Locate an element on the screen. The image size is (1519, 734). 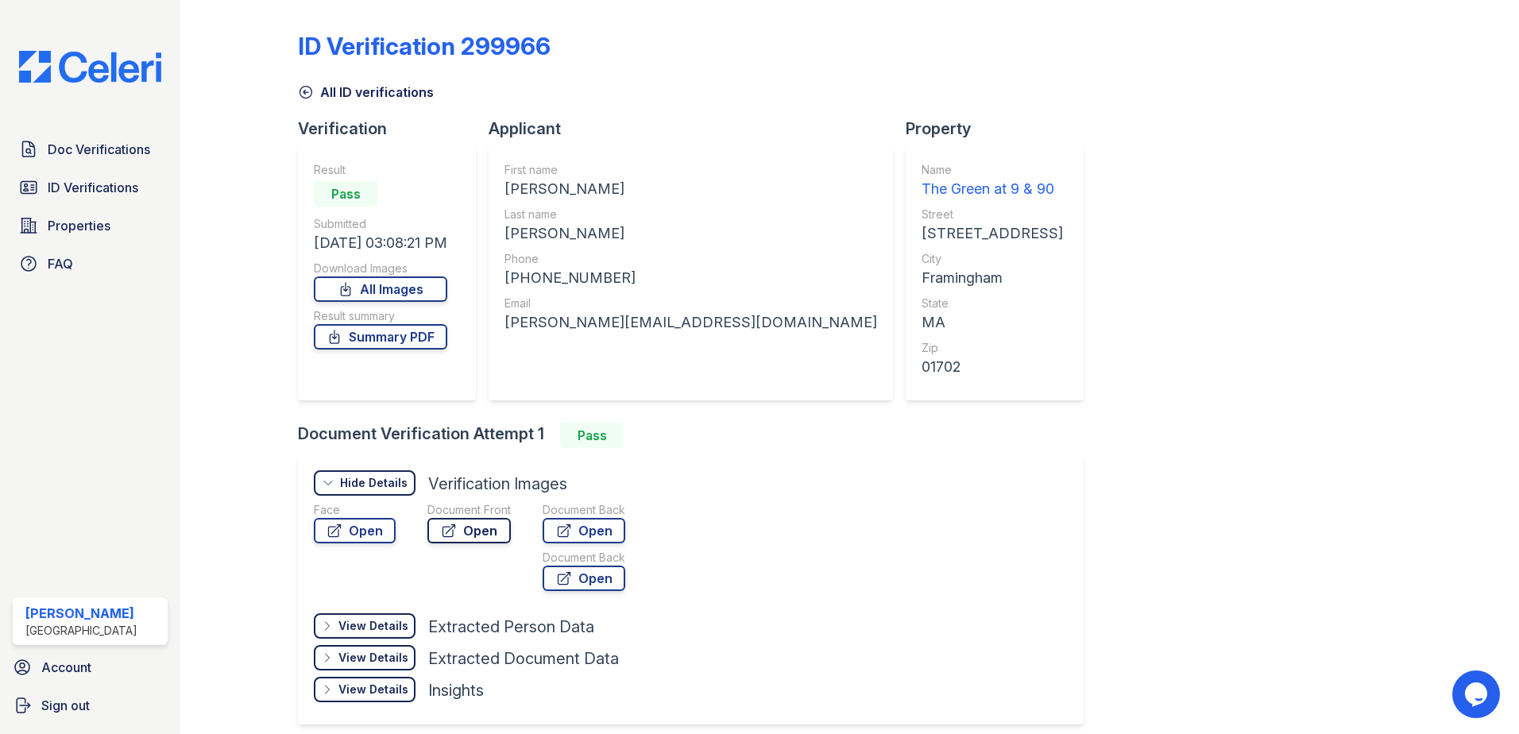
div: Document Verification Attempt 1 is located at coordinates (697, 435).